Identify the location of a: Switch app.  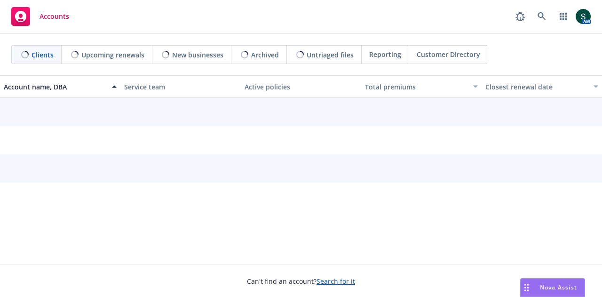
(564, 16).